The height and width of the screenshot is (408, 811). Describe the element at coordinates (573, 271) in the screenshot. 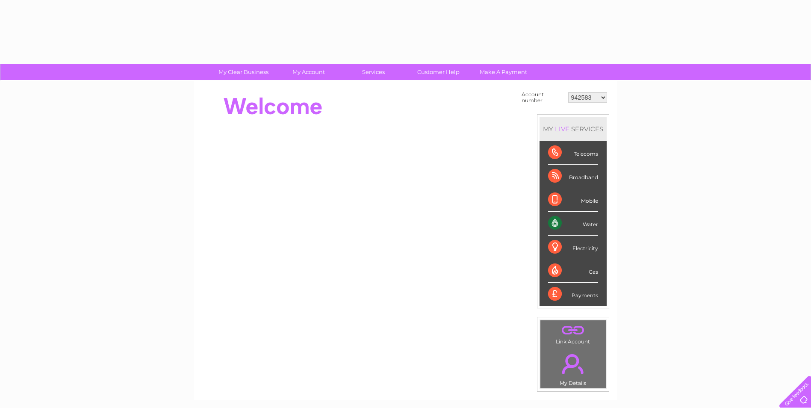

I see `div: Gas` at that location.